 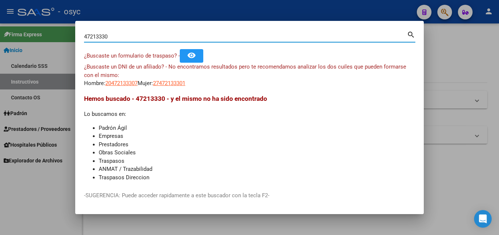 What do you see at coordinates (257, 145) in the screenshot?
I see `li: Prestadores` at bounding box center [257, 145].